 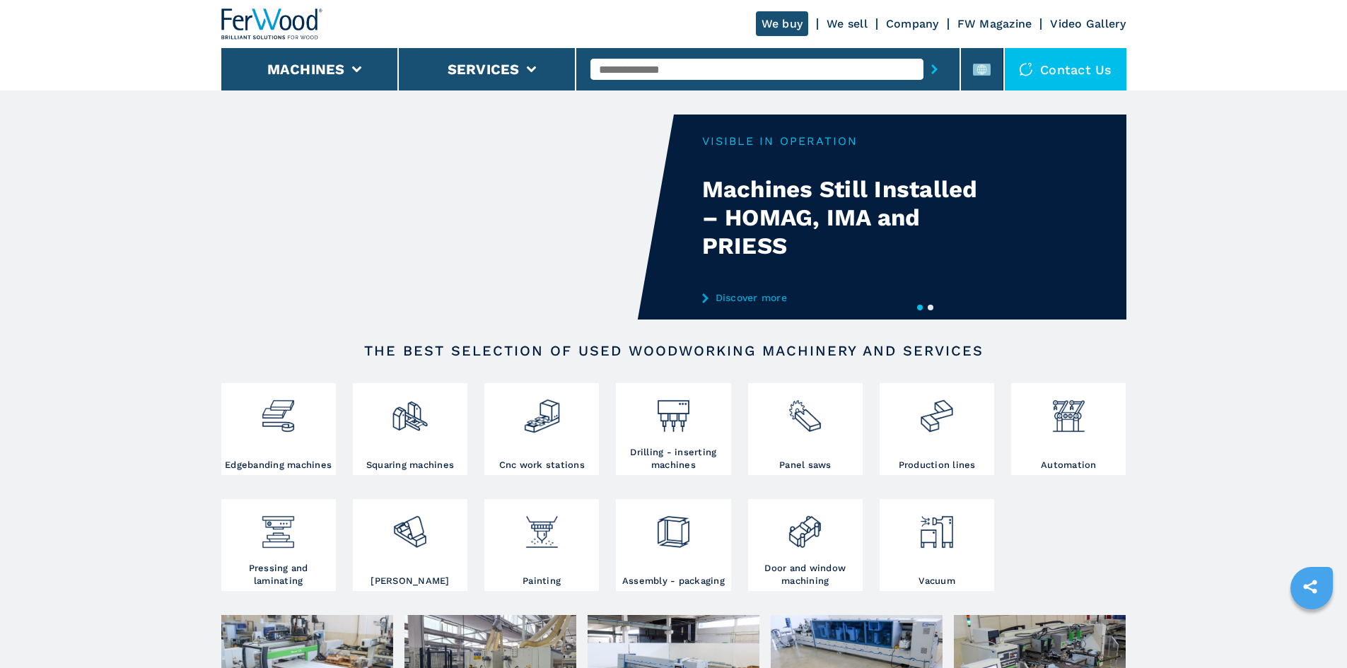 What do you see at coordinates (937, 429) in the screenshot?
I see `a: Production lines` at bounding box center [937, 429].